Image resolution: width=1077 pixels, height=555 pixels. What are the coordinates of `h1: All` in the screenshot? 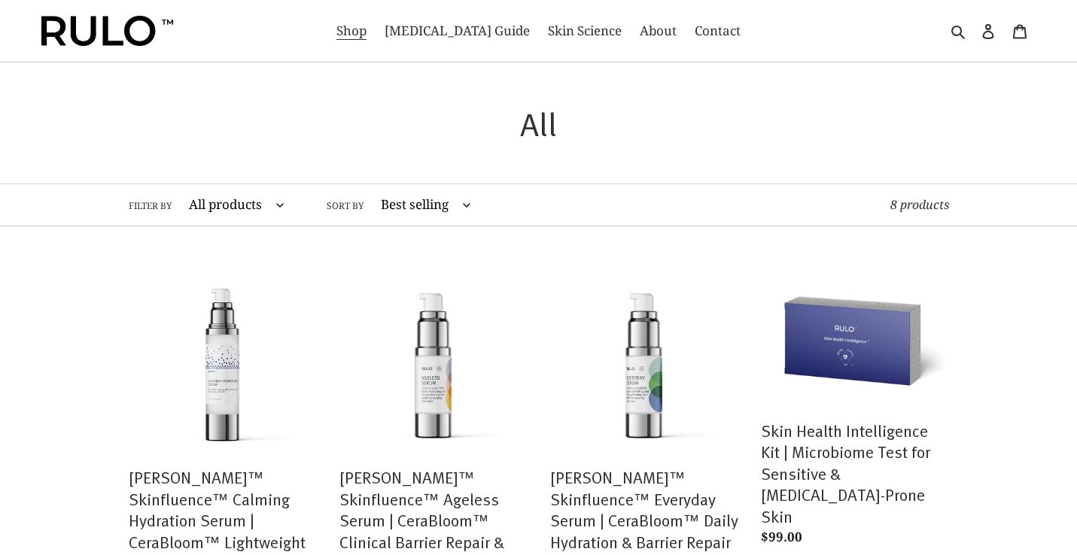 It's located at (539, 123).